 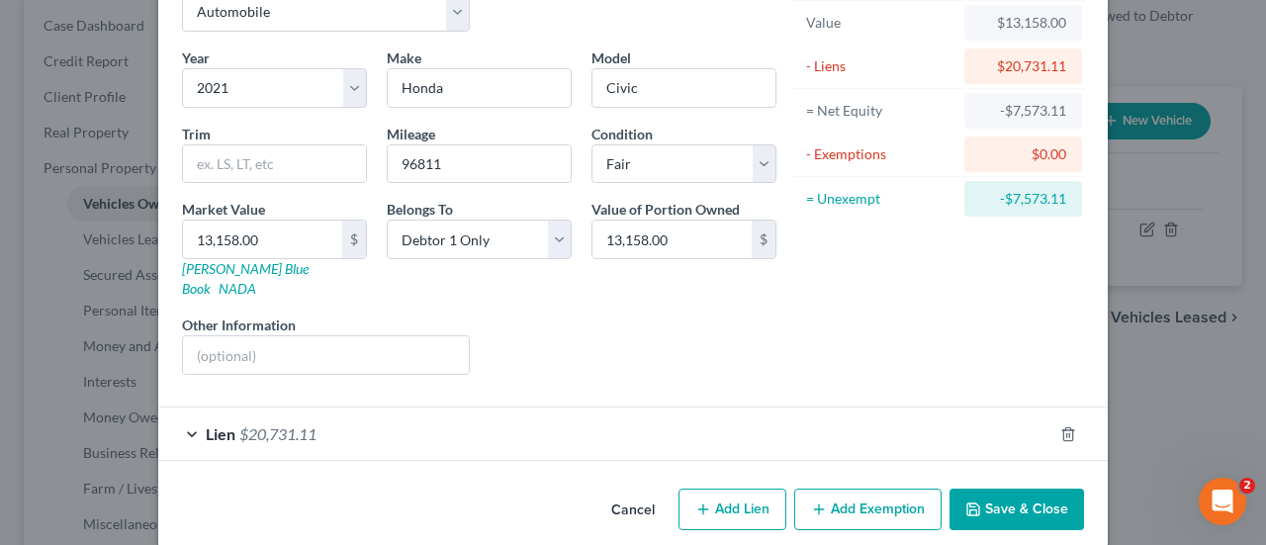 What do you see at coordinates (880, 199) in the screenshot?
I see `div: = Unexempt` at bounding box center [880, 199].